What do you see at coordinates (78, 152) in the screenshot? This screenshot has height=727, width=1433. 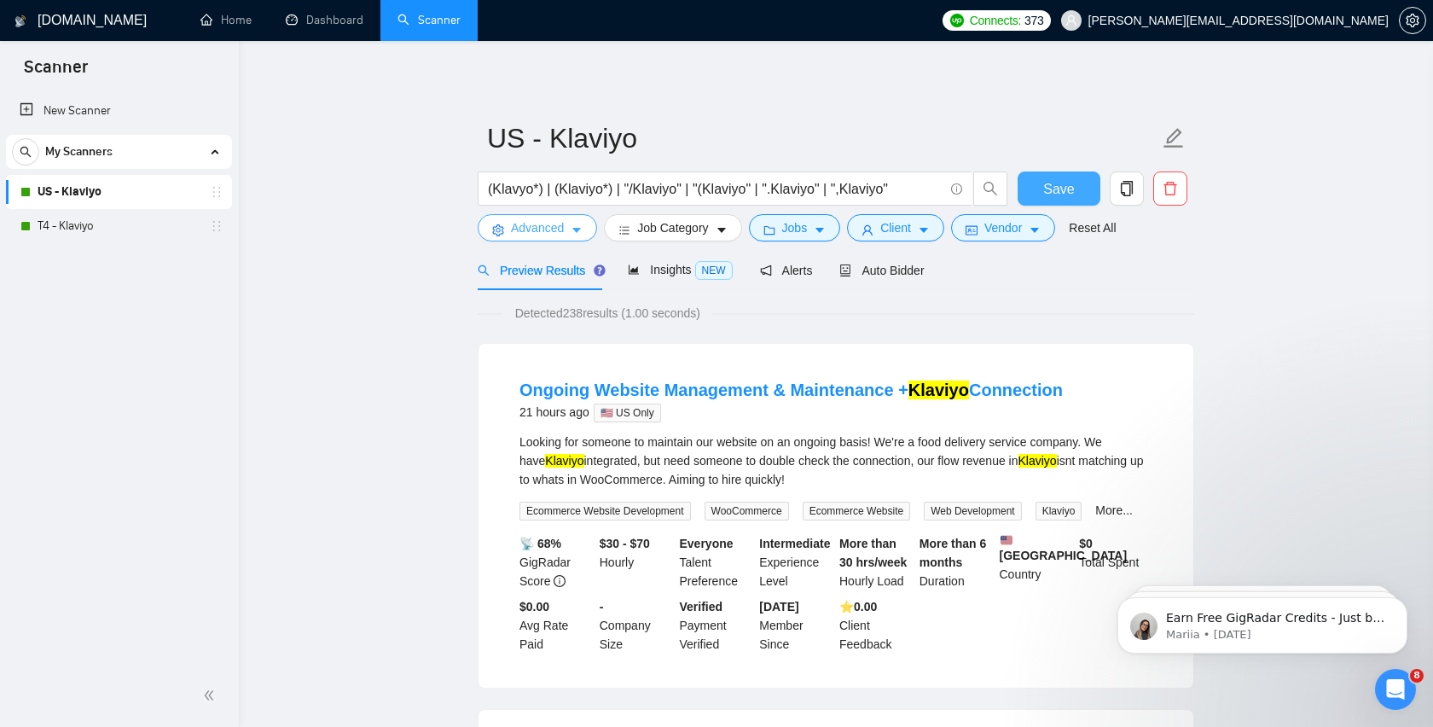 I see `span: My Scanners` at bounding box center [78, 152].